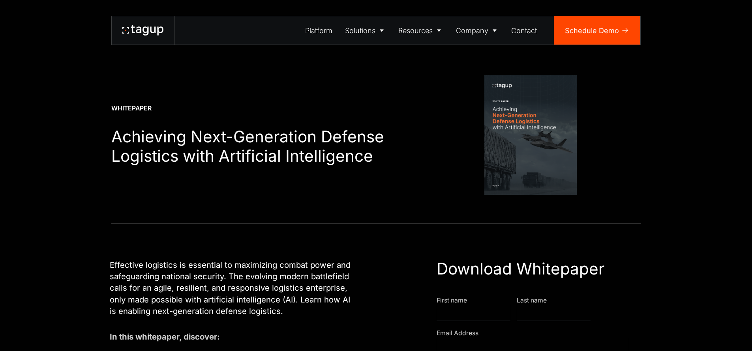 Image resolution: width=752 pixels, height=351 pixels. What do you see at coordinates (165, 337) in the screenshot?
I see `strong: In this whitepaper, discover:` at bounding box center [165, 337].